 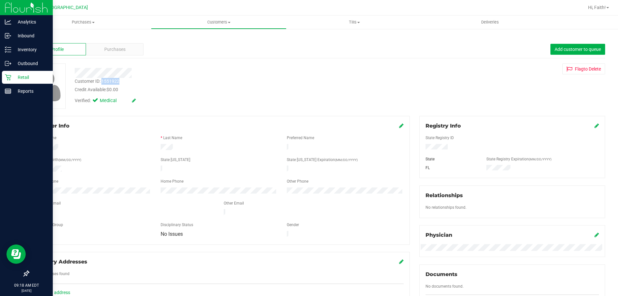 I want to click on span: $0.00, so click(x=112, y=89).